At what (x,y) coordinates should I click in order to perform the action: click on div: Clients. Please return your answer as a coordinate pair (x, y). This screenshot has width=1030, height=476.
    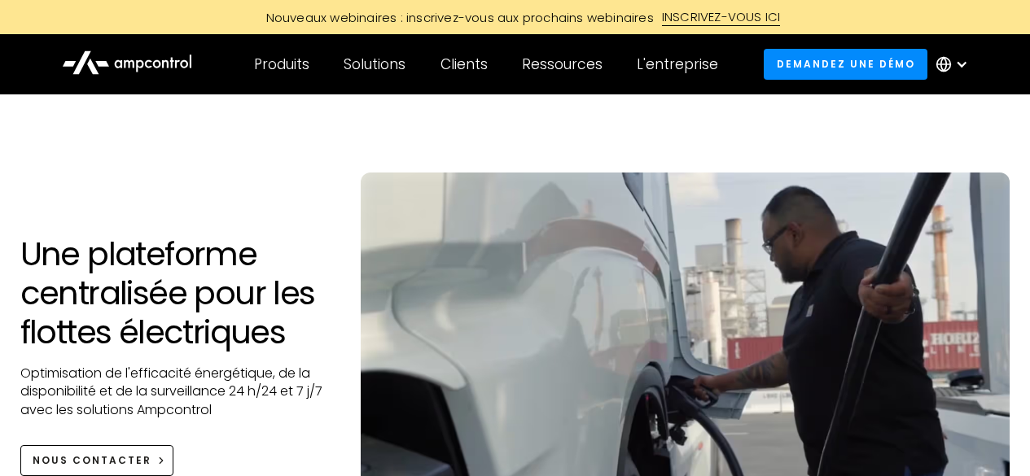
    Looking at the image, I should click on (464, 64).